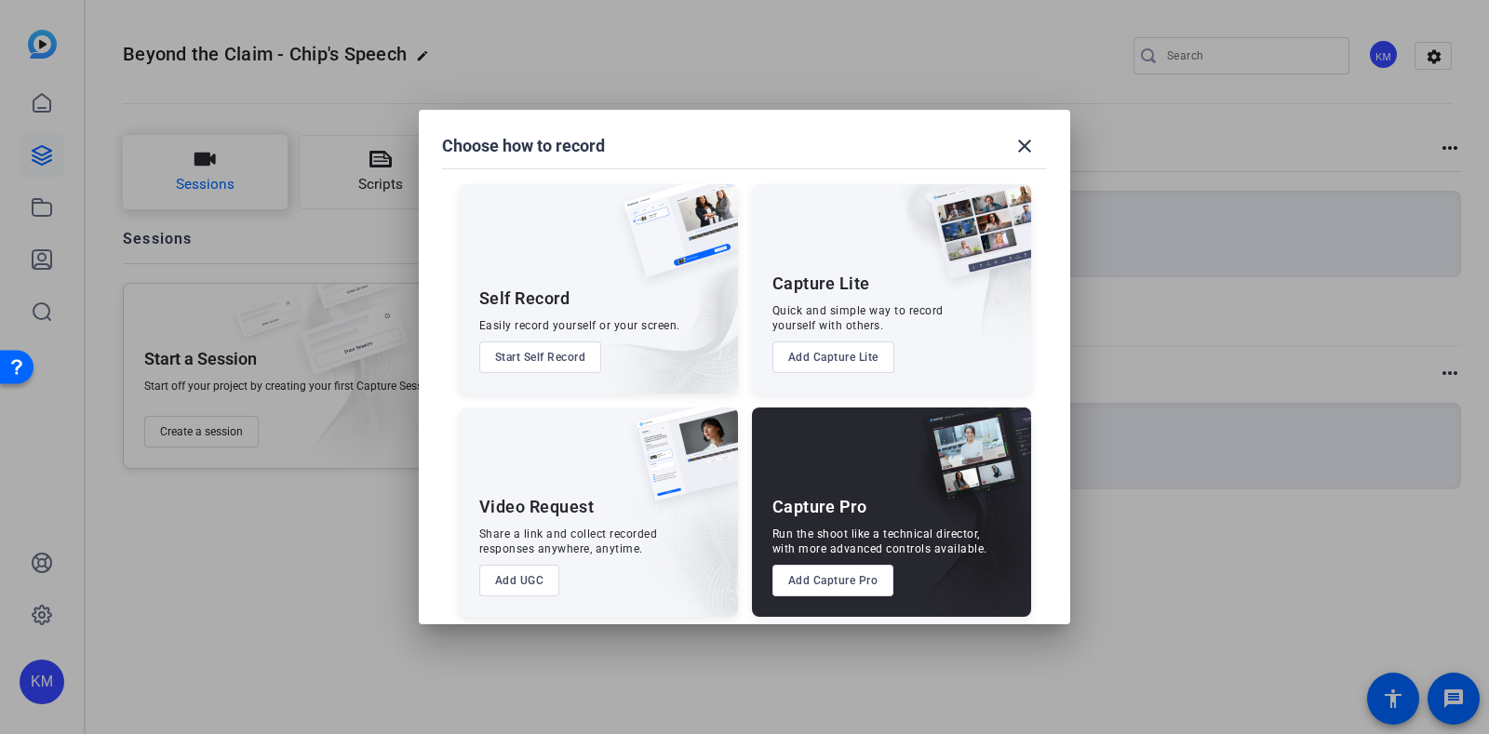 The width and height of the screenshot is (1489, 734). What do you see at coordinates (963, 524) in the screenshot?
I see `img: embarkstudio-capture-pro.png` at bounding box center [963, 524].